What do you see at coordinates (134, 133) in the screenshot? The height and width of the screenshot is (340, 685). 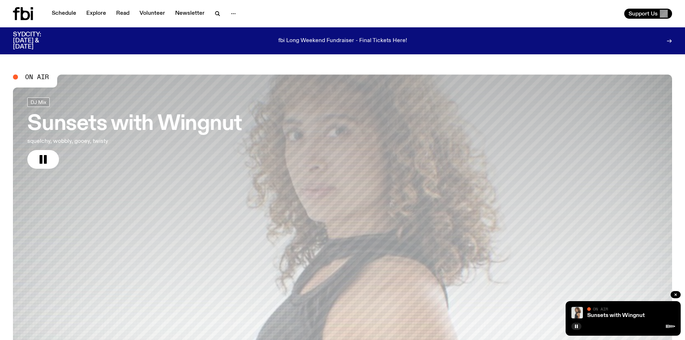 I see `a: Sunsets with Wingnutsquelchy, wobbly, gooey, twisty` at bounding box center [134, 133].